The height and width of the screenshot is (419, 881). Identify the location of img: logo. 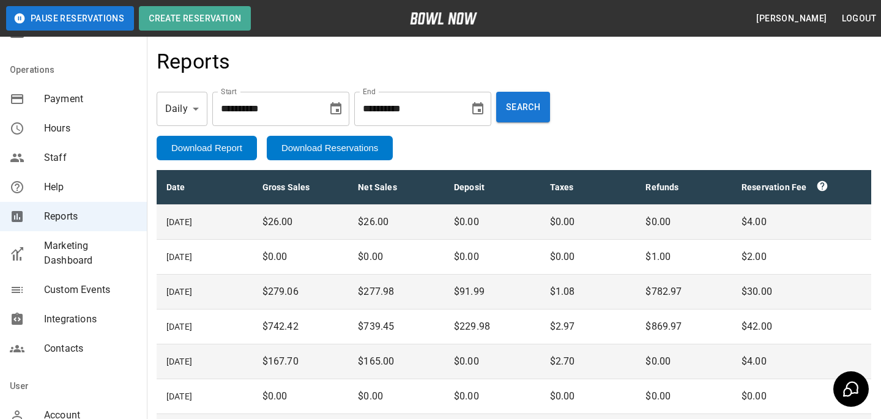
(443, 18).